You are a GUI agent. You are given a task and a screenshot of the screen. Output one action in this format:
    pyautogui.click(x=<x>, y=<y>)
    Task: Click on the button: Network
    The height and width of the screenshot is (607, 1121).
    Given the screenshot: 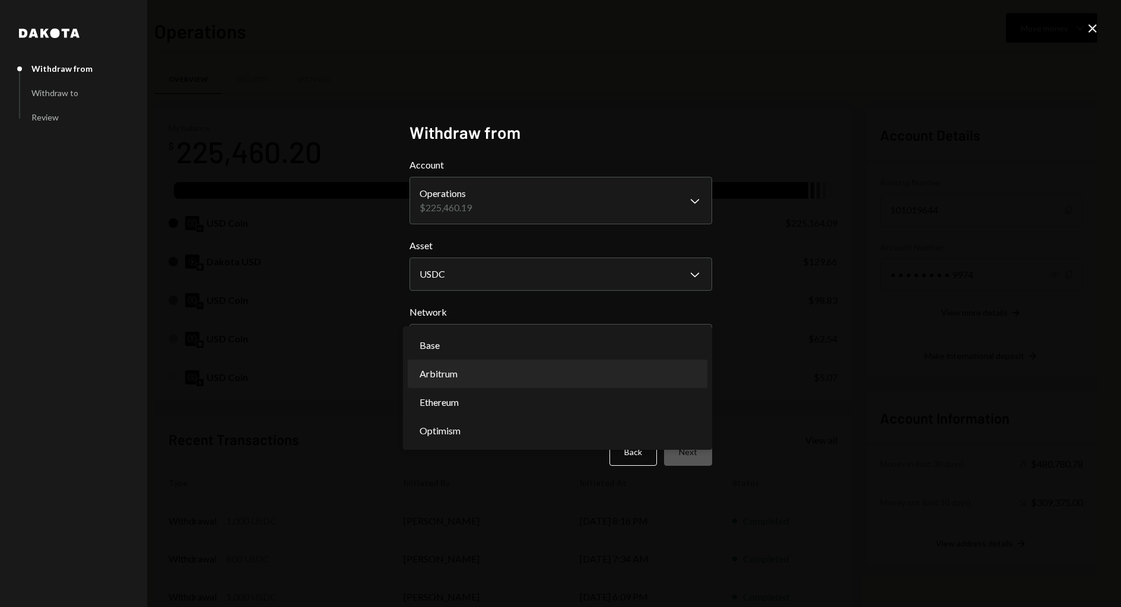 What is the action you would take?
    pyautogui.click(x=561, y=341)
    